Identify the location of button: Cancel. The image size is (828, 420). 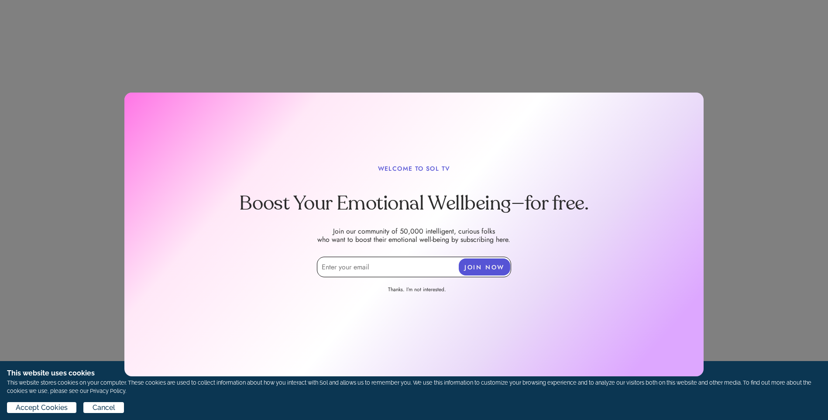
(103, 407).